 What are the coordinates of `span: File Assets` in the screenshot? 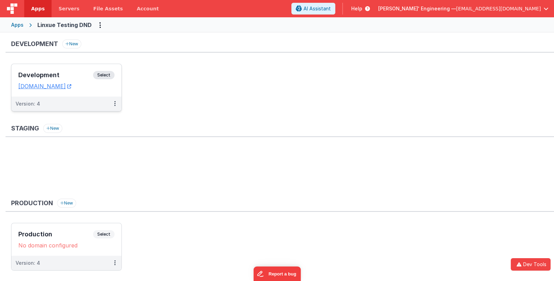 It's located at (108, 9).